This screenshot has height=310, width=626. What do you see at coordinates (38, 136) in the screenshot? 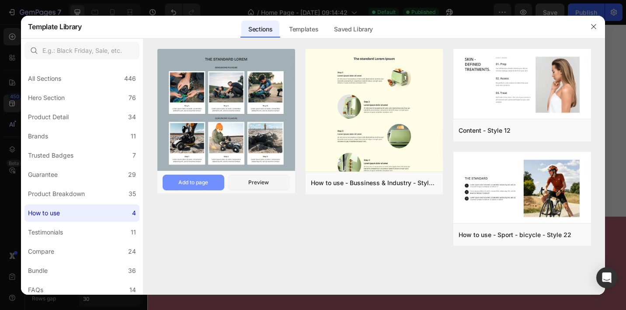
I see `div: Brands` at bounding box center [38, 136].